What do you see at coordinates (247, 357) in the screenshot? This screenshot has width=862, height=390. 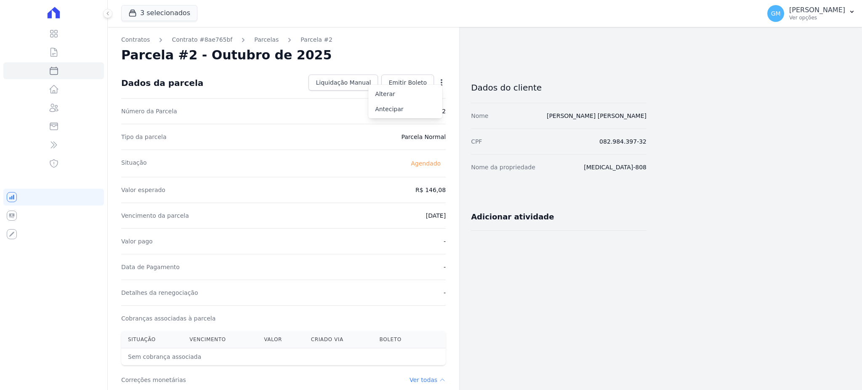 I see `th: Sem cobrança associada` at bounding box center [247, 357].